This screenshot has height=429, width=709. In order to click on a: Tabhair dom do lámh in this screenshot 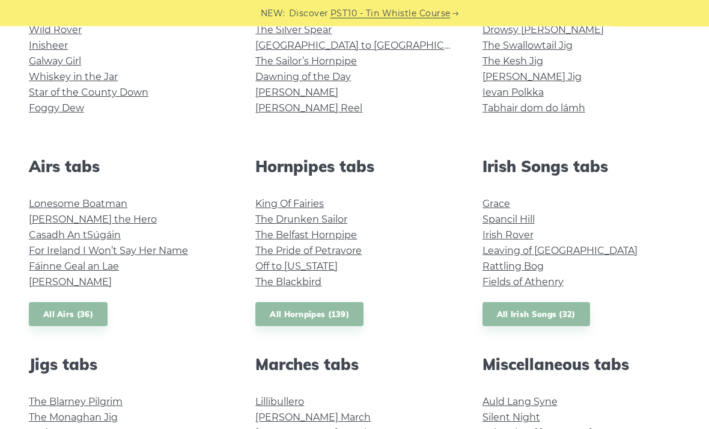, I will do `click(534, 108)`.